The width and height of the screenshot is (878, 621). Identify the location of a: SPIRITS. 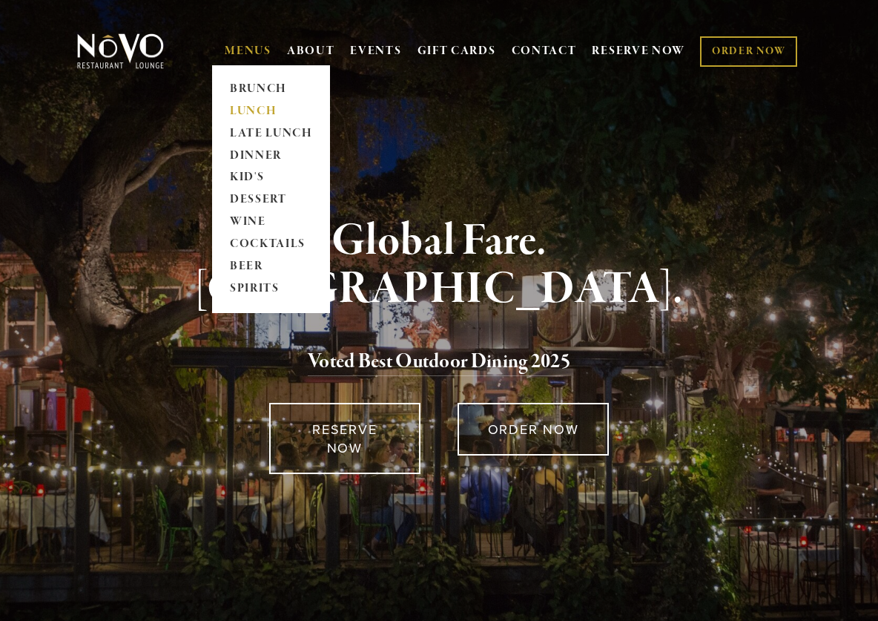
(271, 289).